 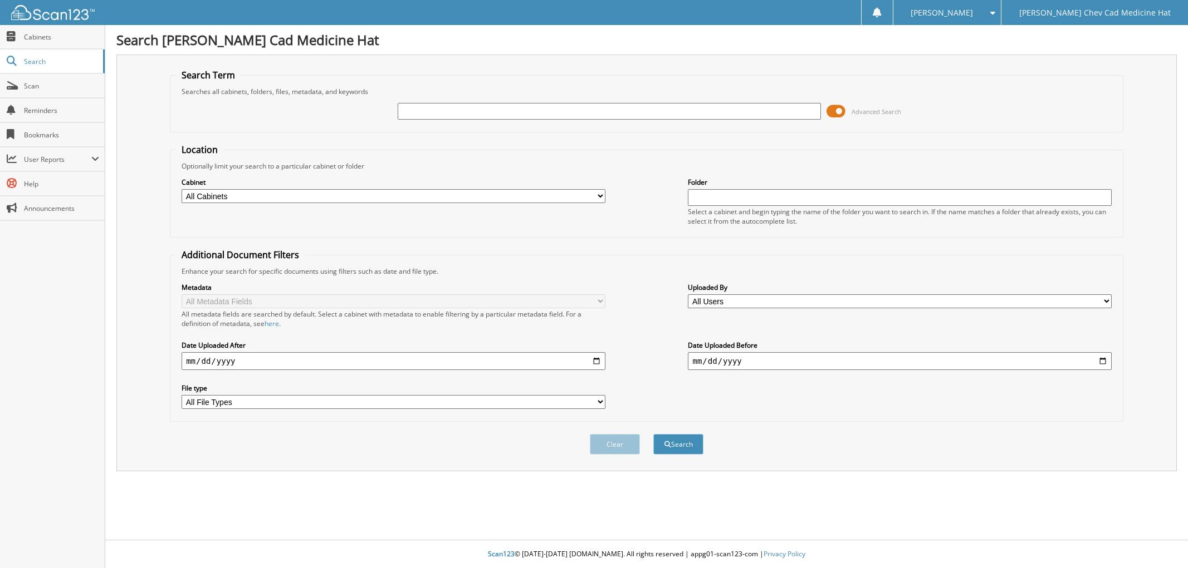 What do you see at coordinates (876, 111) in the screenshot?
I see `span: Advanced Search` at bounding box center [876, 111].